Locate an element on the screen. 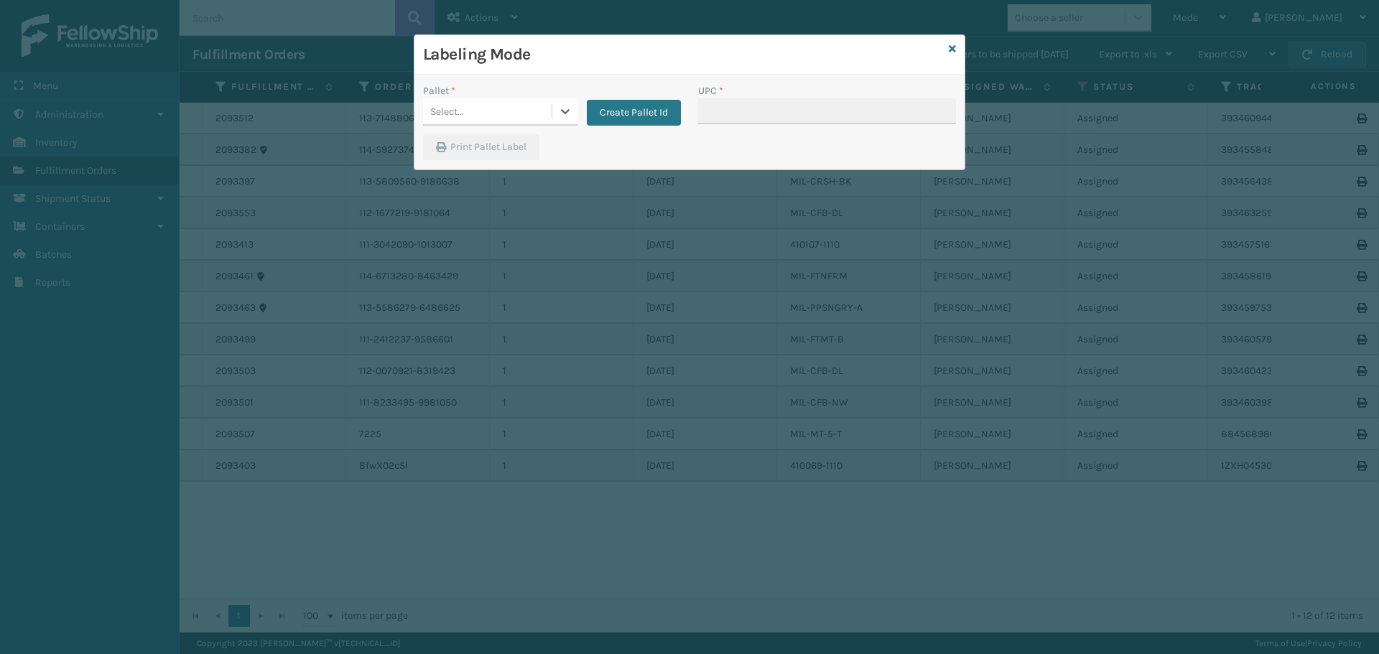  label: UPC is located at coordinates (710, 90).